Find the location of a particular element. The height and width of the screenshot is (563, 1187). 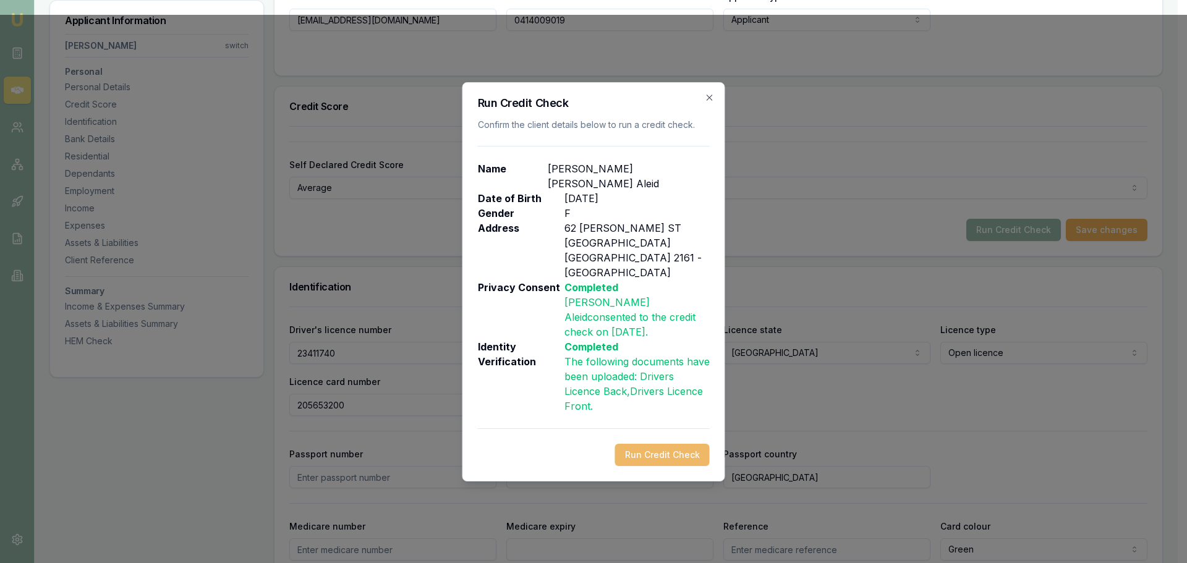

p: The following documents have been uploaded: . is located at coordinates (637, 384).